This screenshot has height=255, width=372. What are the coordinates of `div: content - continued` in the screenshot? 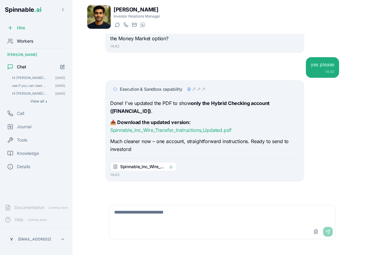 It's located at (189, 89).